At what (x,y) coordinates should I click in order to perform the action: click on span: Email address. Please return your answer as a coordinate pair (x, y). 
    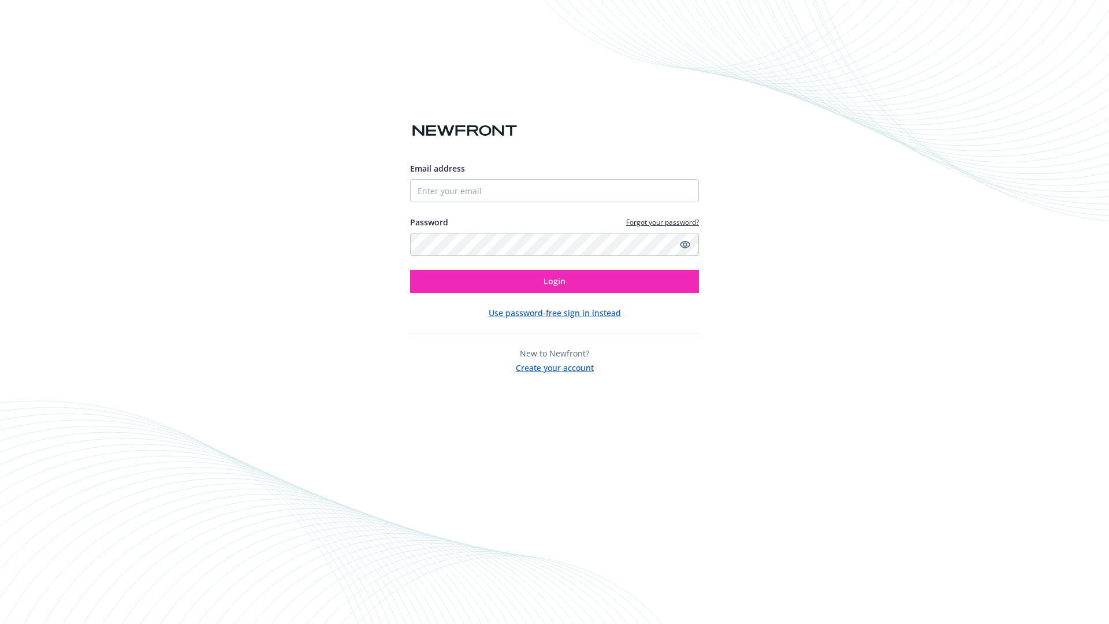
    Looking at the image, I should click on (437, 168).